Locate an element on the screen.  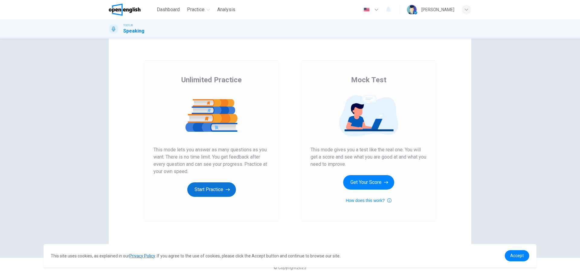
span: This mode lets you answer as many questions as you want. There is no time limit. You get feedback... is located at coordinates (211, 161).